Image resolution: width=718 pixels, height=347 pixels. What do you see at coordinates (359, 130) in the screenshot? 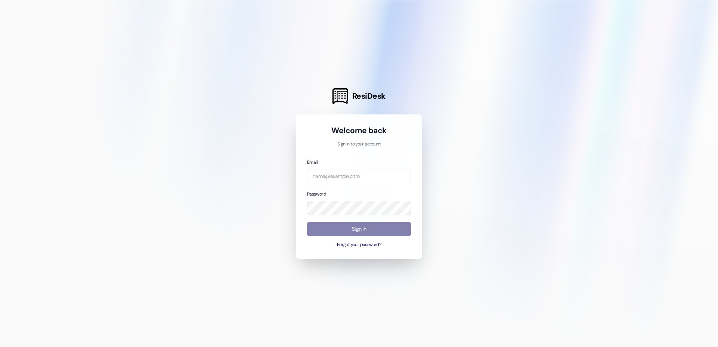
I see `h1: Welcome back` at bounding box center [359, 130].